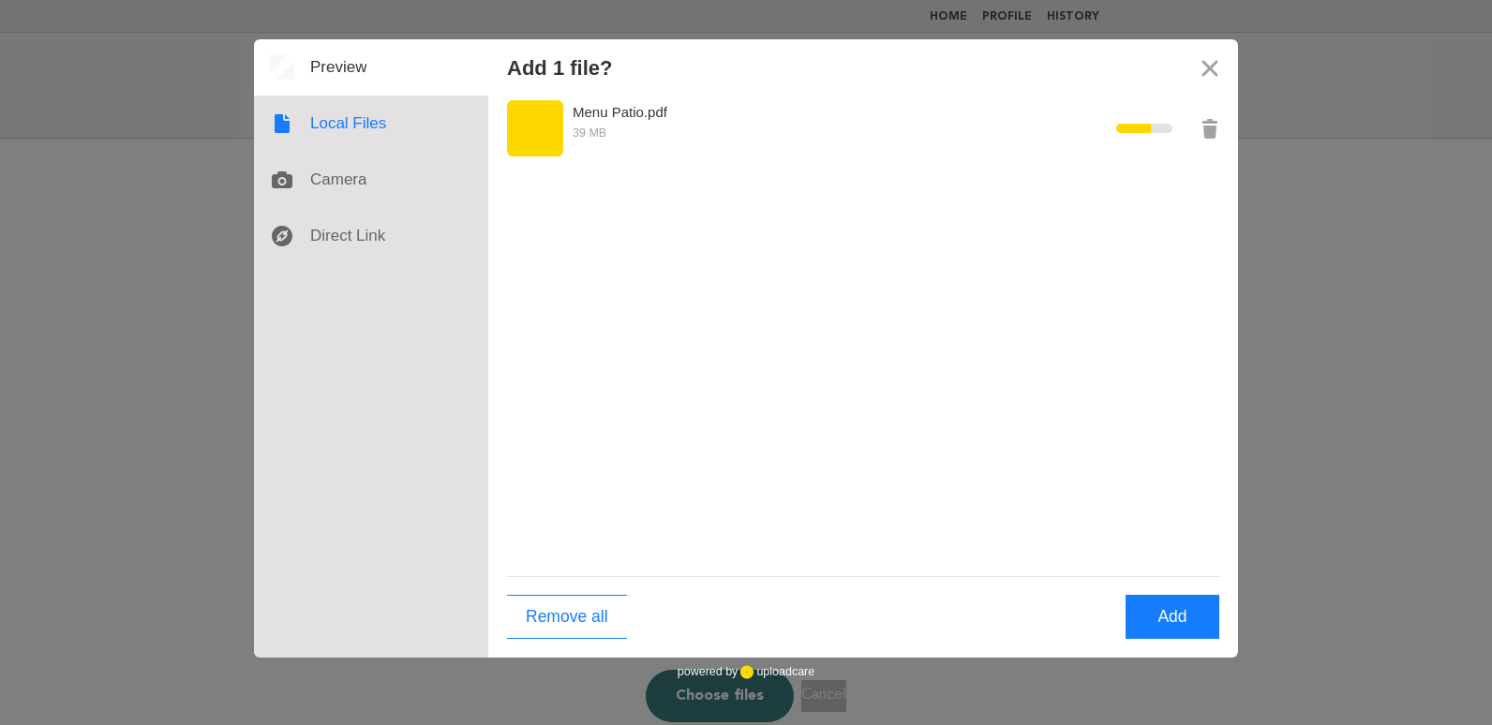 Image resolution: width=1492 pixels, height=725 pixels. Describe the element at coordinates (1173, 617) in the screenshot. I see `button: Add` at that location.